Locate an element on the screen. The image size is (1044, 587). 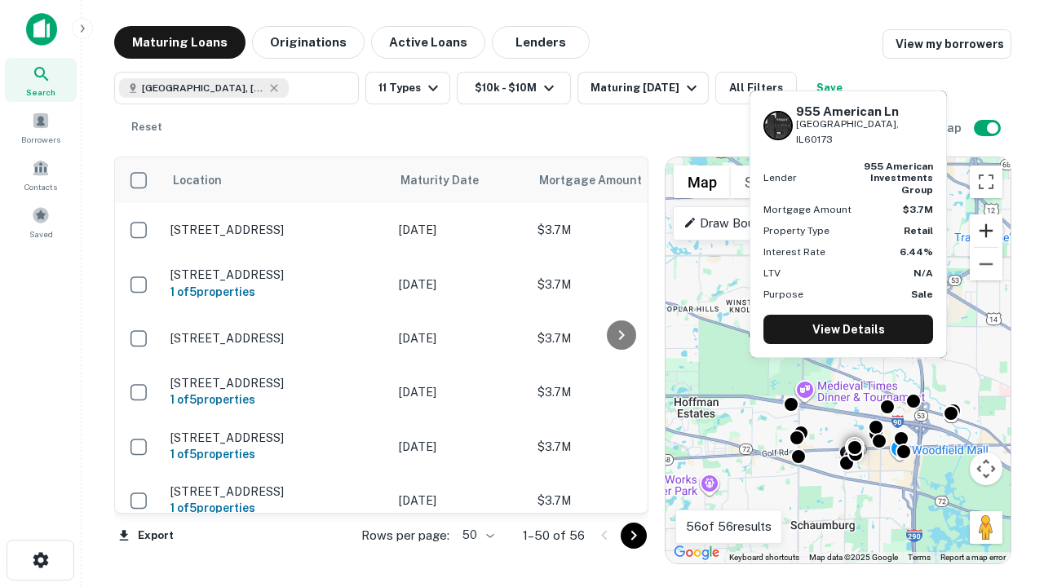
span: Search is located at coordinates (41, 92).